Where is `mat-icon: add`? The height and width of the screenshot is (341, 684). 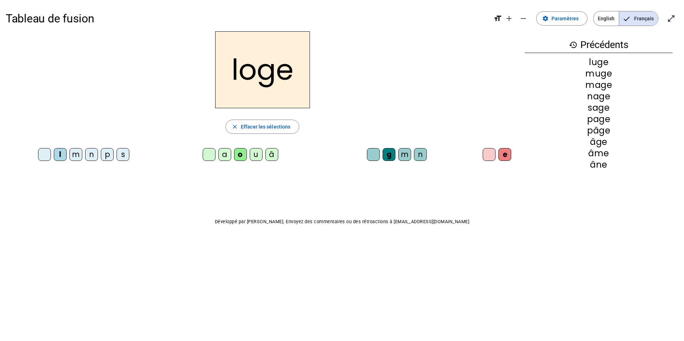
mat-icon: add is located at coordinates (509, 19).